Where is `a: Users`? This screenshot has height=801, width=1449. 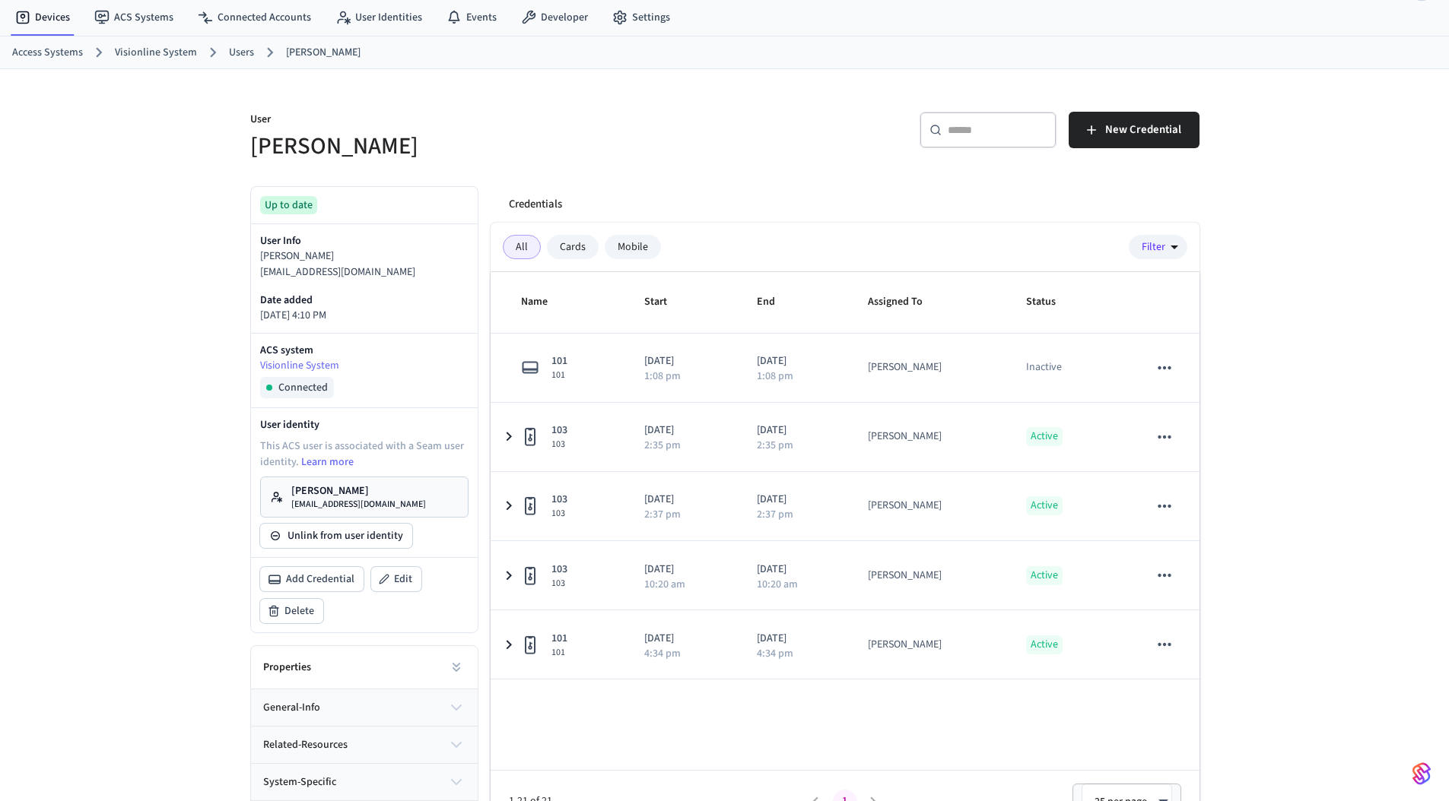 a: Users is located at coordinates (241, 52).